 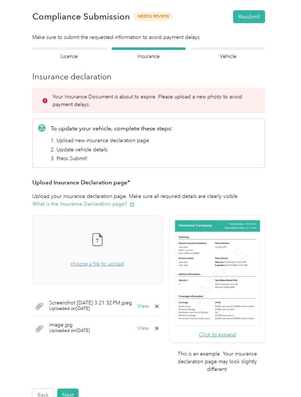 I want to click on p: Upload your insurance declaration page. Make sure all required details are clearly visible., so click(x=149, y=200).